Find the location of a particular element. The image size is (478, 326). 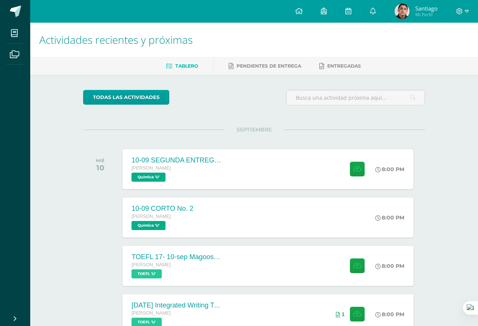

div: TOEFL 17- 10-sep Magoosh Tests Listening and Reading is located at coordinates (177, 257).